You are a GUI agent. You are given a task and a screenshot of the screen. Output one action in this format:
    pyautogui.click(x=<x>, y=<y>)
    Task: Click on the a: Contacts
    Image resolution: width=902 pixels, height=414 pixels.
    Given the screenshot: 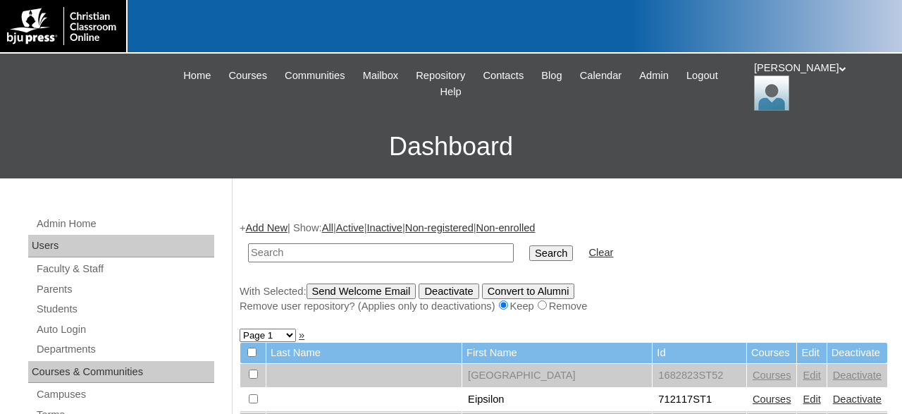 What is the action you would take?
    pyautogui.click(x=503, y=75)
    